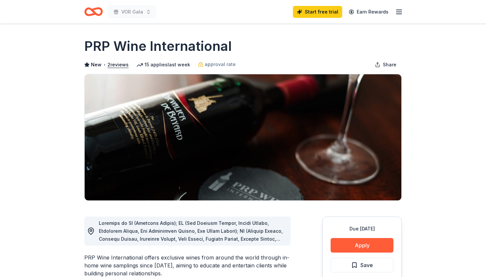 This screenshot has width=486, height=277. Describe the element at coordinates (132, 12) in the screenshot. I see `span: VOR Gala` at that location.